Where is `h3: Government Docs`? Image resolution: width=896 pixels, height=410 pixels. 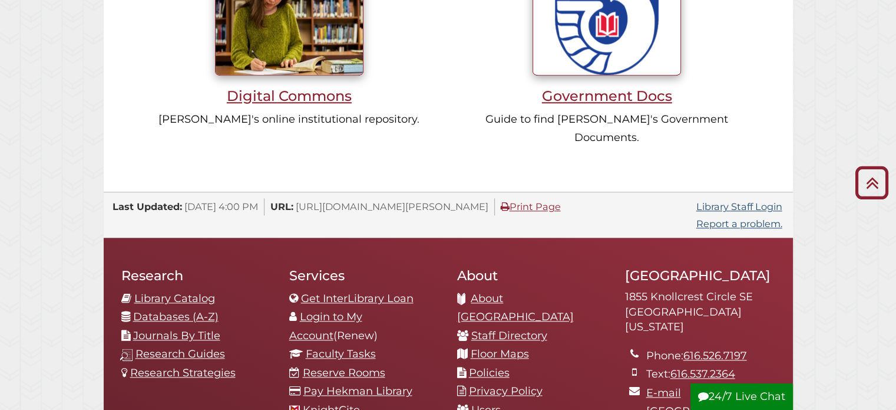 h3: Government Docs is located at coordinates (607, 95).